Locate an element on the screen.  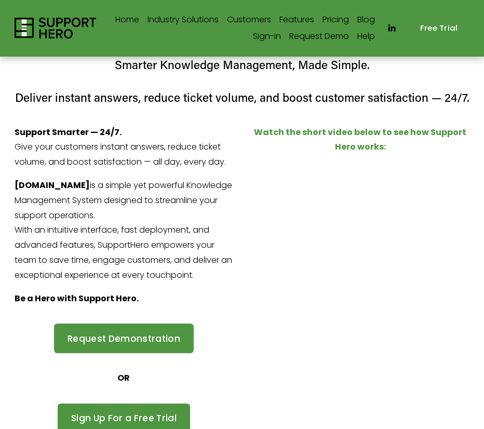
a: Features is located at coordinates (296, 20).